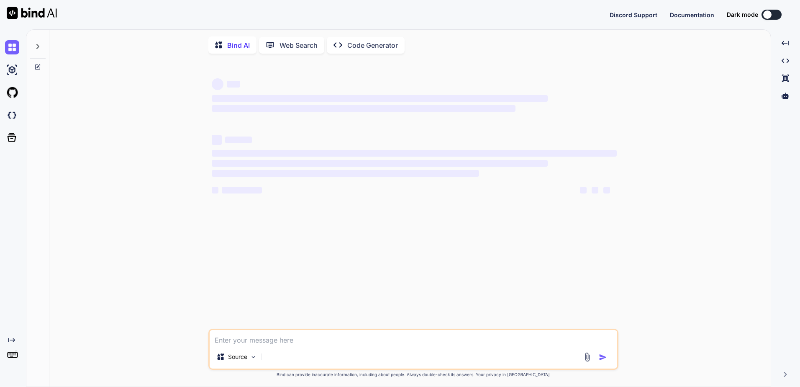 The height and width of the screenshot is (387, 800). Describe the element at coordinates (603, 357) in the screenshot. I see `img: icon` at that location.